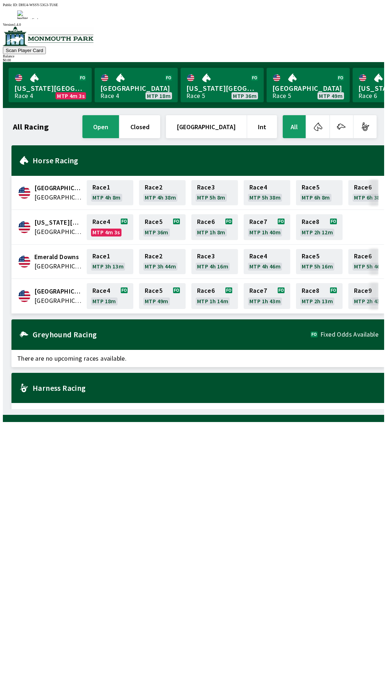  What do you see at coordinates (370, 197) in the screenshot?
I see `span: MTP 6h 38m` at bounding box center [370, 197].